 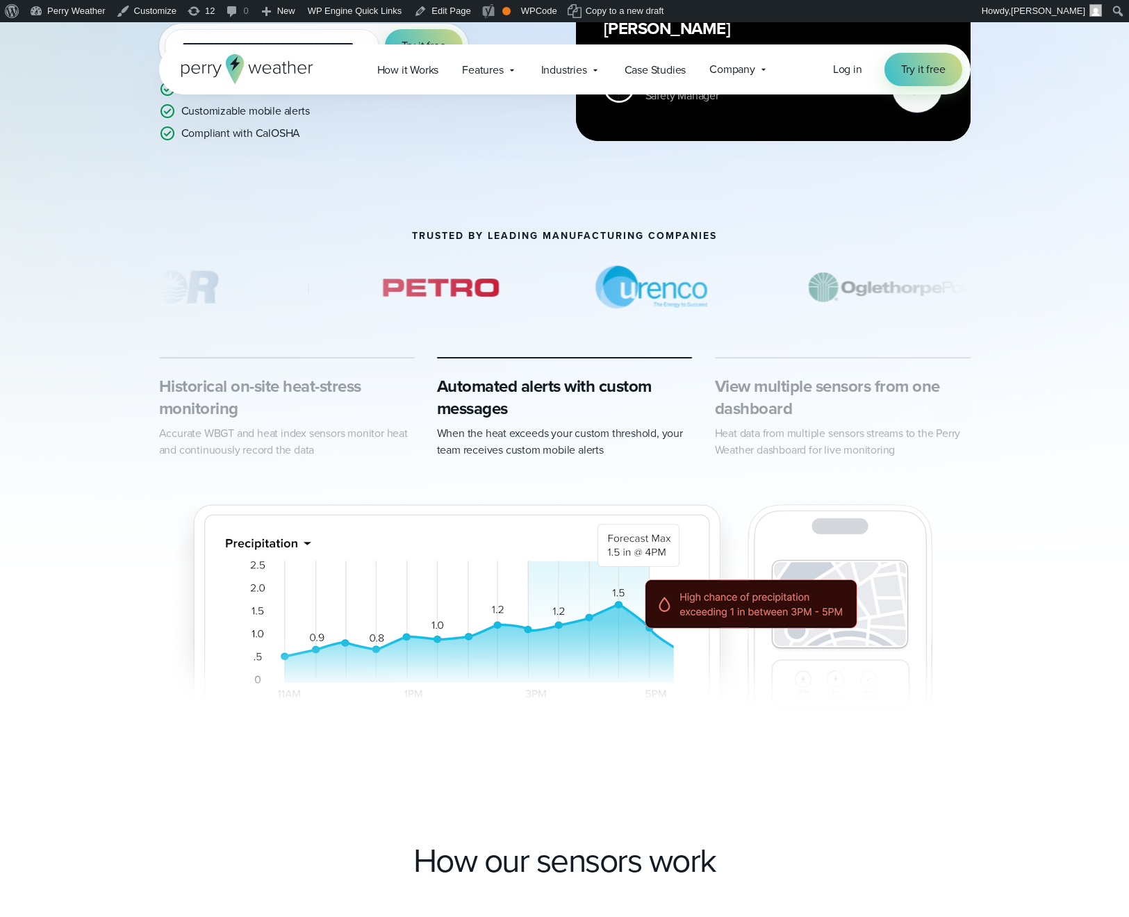 I want to click on div: 5 of 6, so click(x=900, y=288).